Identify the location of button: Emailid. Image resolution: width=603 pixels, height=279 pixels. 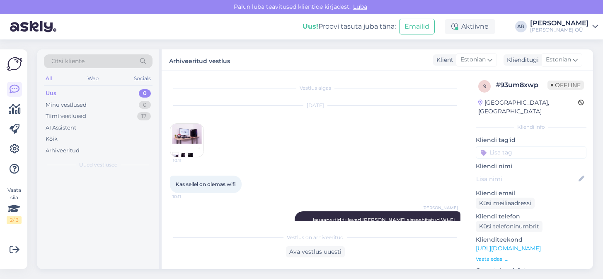
(417, 27).